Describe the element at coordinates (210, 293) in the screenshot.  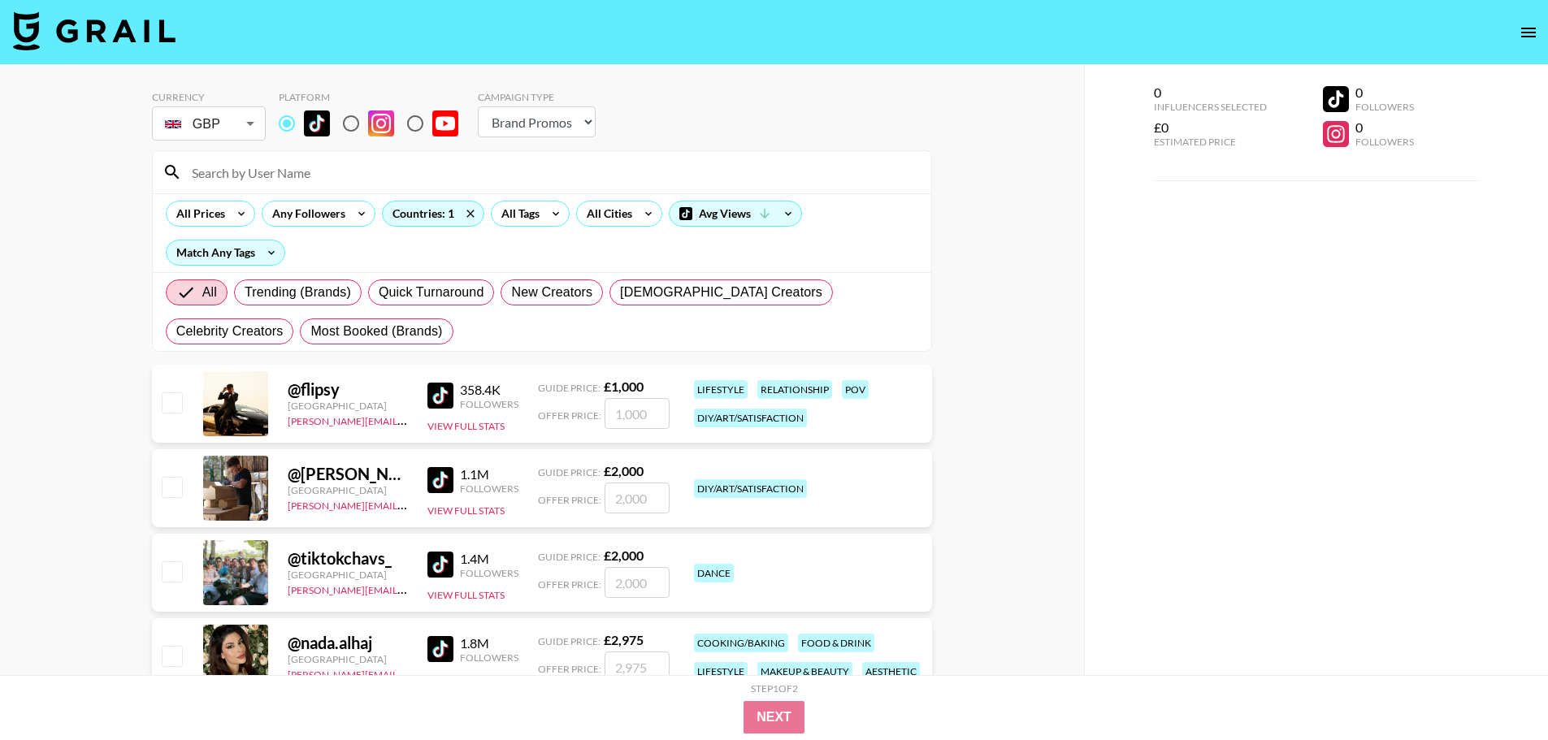
I see `span: All` at that location.